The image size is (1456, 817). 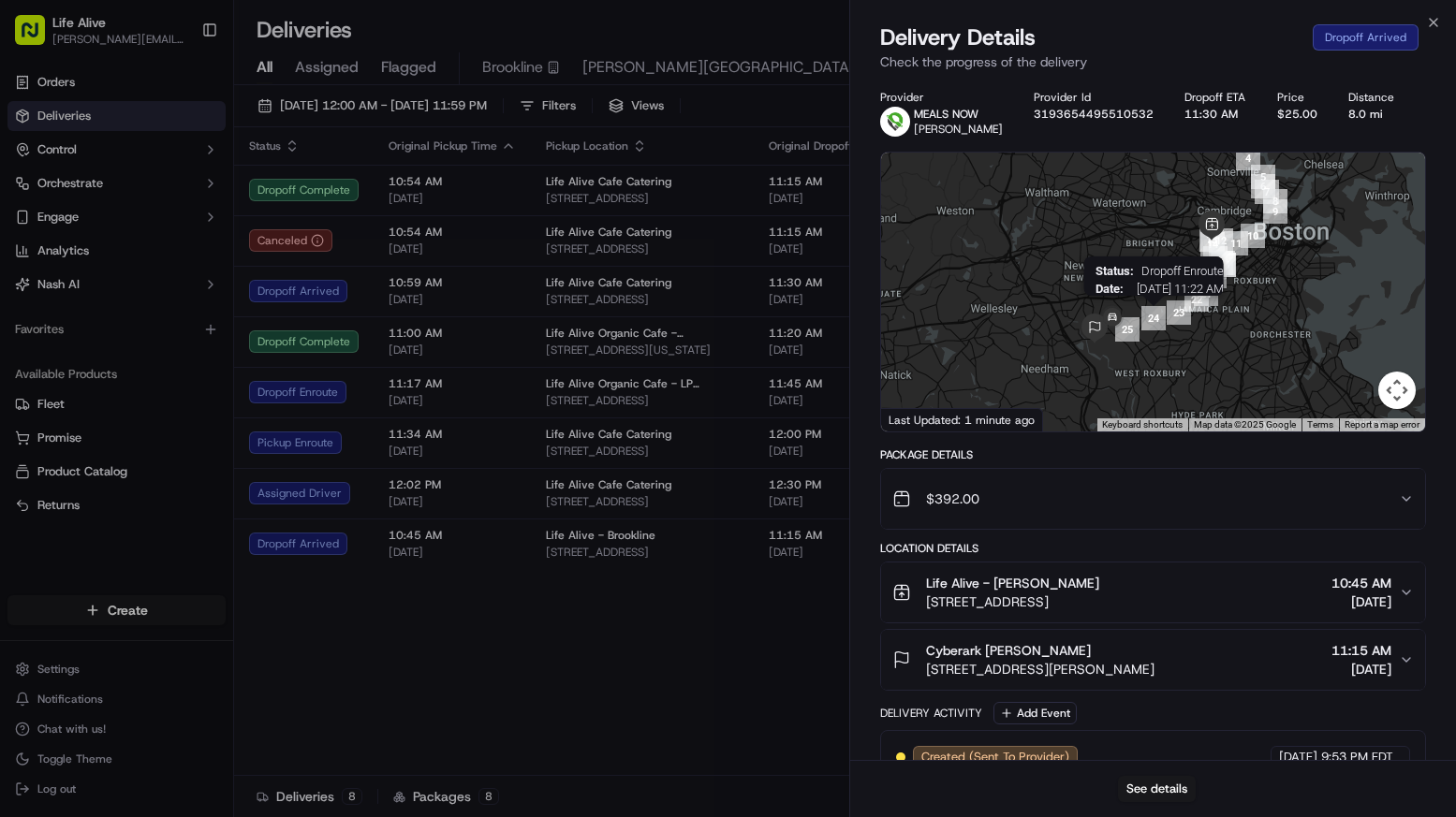 I want to click on span: Date :, so click(x=1108, y=288).